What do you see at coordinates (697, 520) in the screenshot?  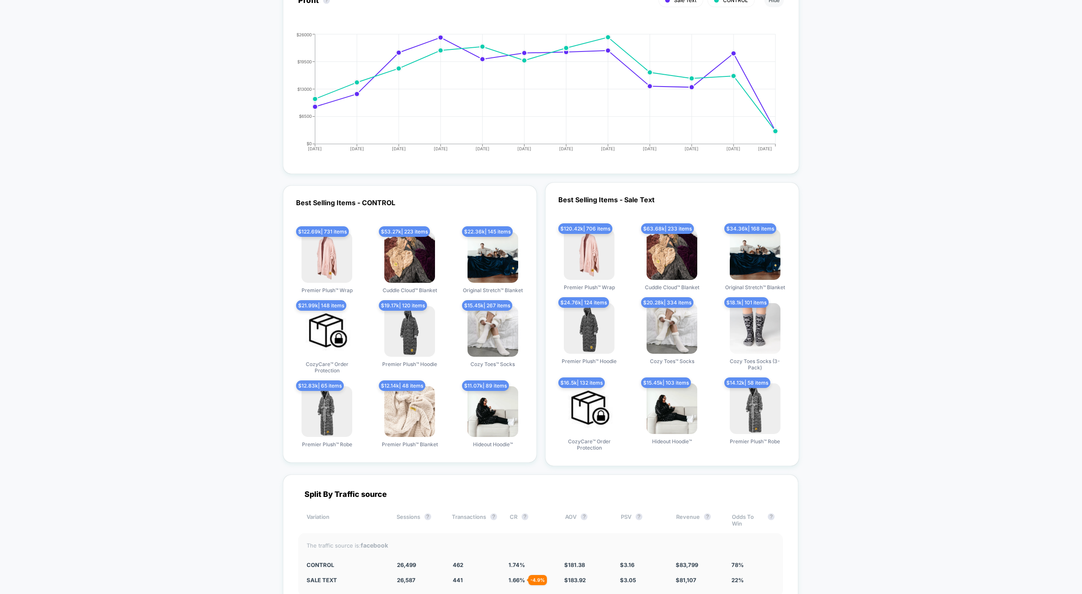 I see `div: Revenue` at bounding box center [697, 520].